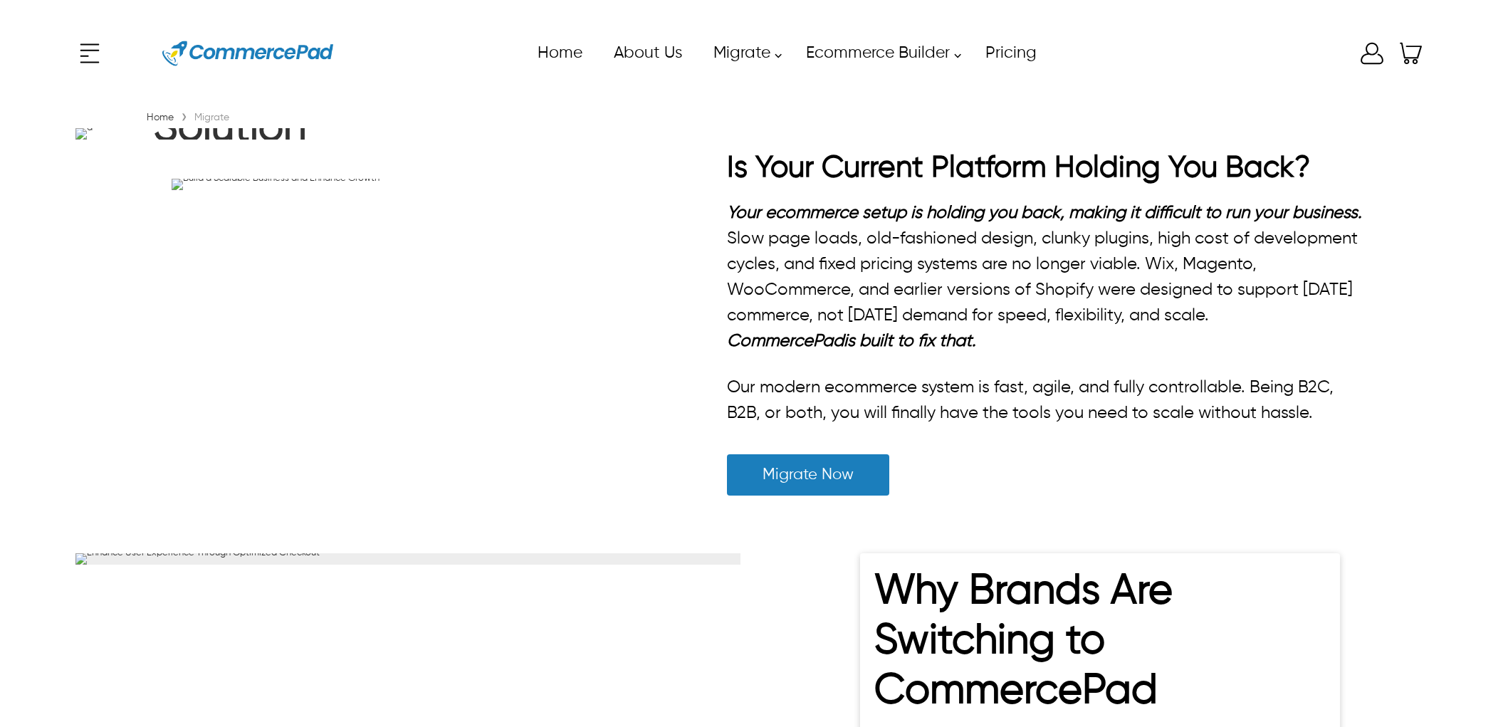  I want to click on a: Build a Scalable Business and Enhance Growth, so click(421, 184).